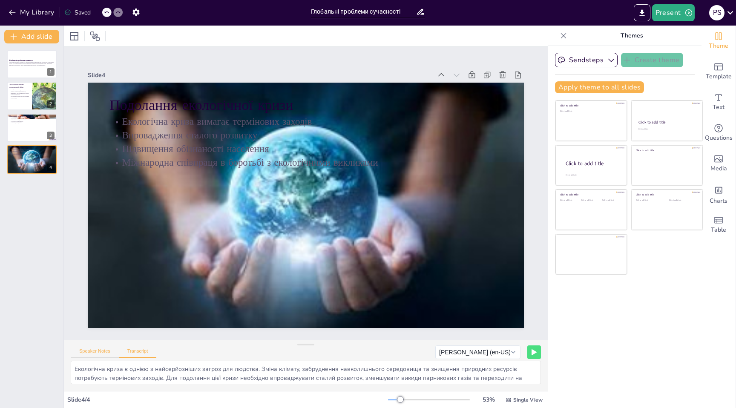 The width and height of the screenshot is (736, 408). I want to click on div: Add ready made slides, so click(718, 72).